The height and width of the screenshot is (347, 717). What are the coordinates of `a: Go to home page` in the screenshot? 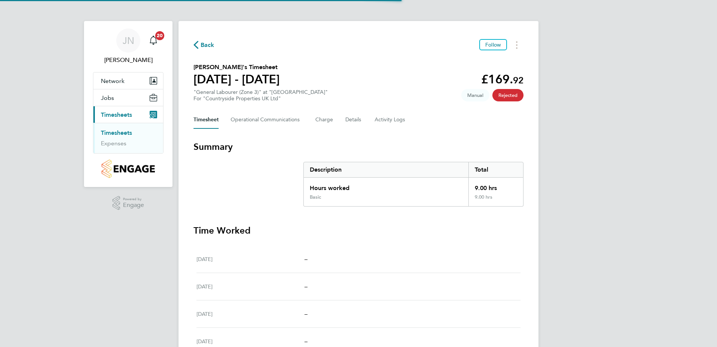 It's located at (128, 168).